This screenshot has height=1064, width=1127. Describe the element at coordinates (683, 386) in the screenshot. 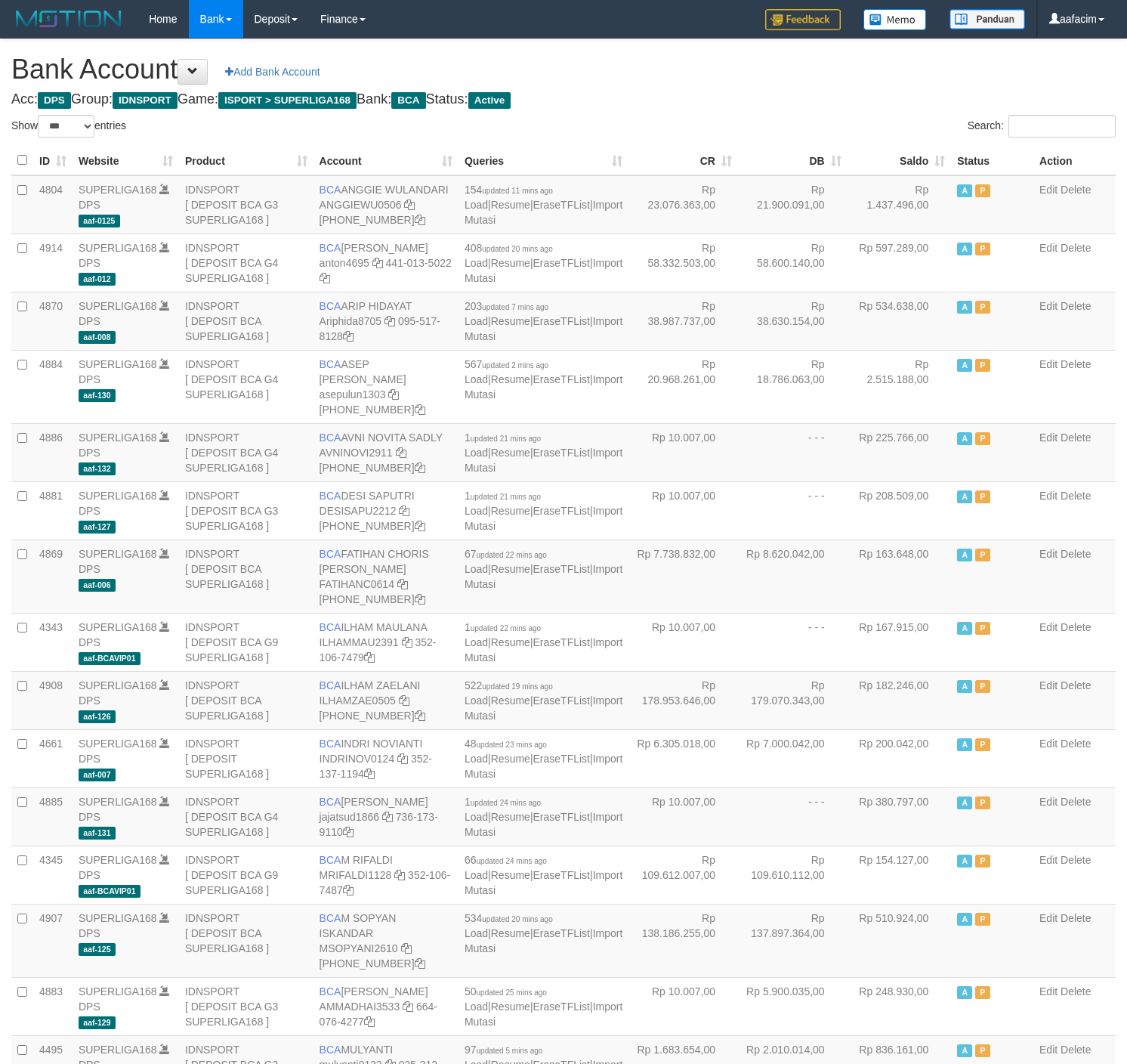

I see `td: Rp 20.968.261,00` at that location.